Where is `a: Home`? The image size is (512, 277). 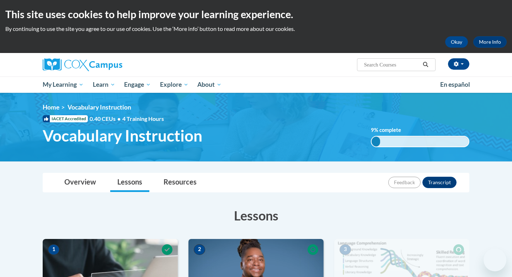
a: Home is located at coordinates (51, 107).